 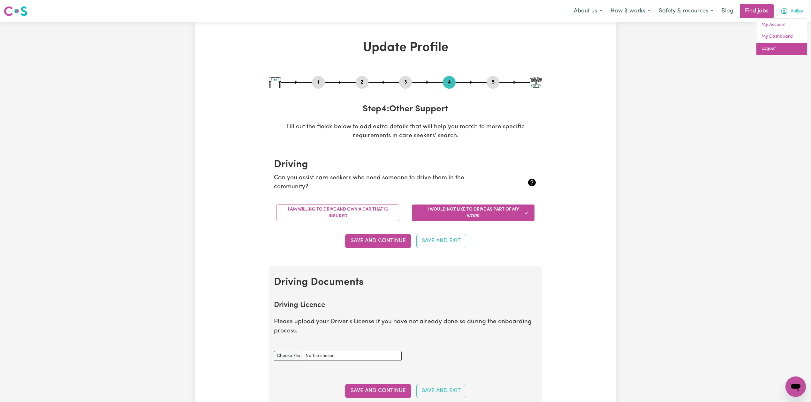 I want to click on button: About us, so click(x=588, y=11).